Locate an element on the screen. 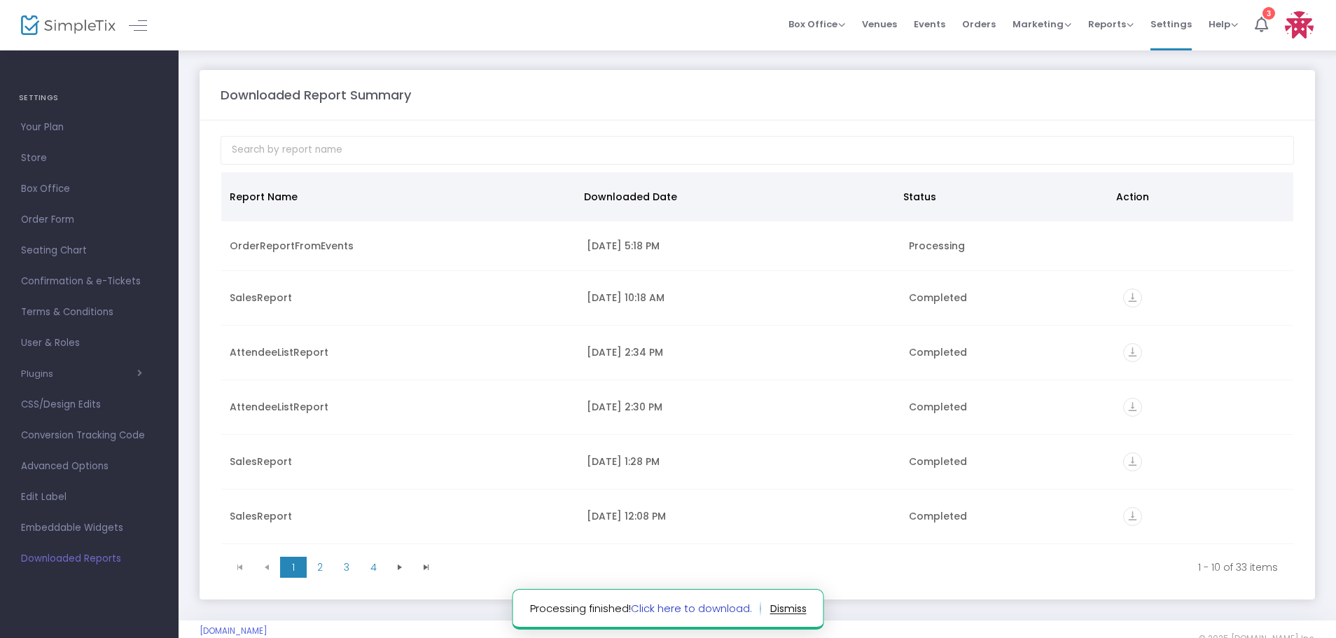 Image resolution: width=1336 pixels, height=638 pixels. span: Conversion Tracking Code is located at coordinates (89, 435).